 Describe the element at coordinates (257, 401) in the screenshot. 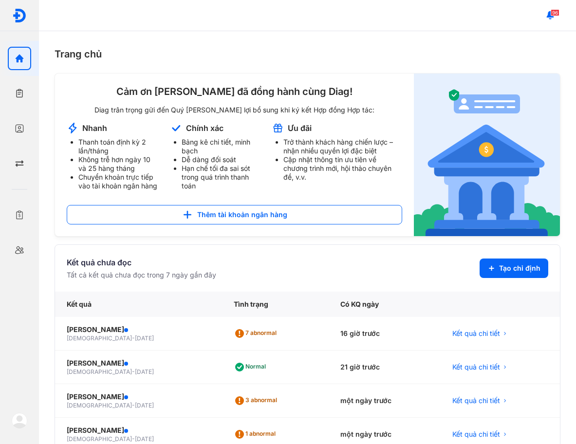

I see `div: 3 abnormal` at that location.